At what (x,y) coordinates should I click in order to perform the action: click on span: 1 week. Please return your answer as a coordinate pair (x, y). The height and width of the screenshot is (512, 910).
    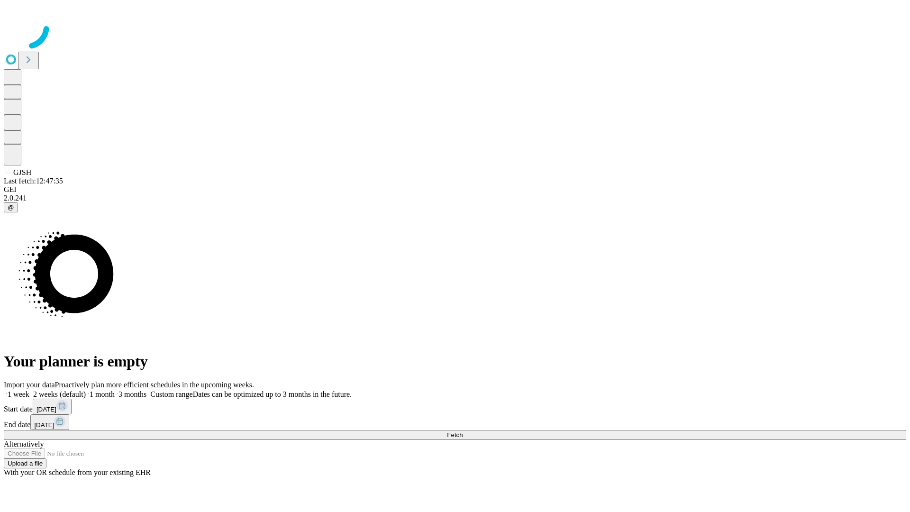
    Looking at the image, I should click on (18, 394).